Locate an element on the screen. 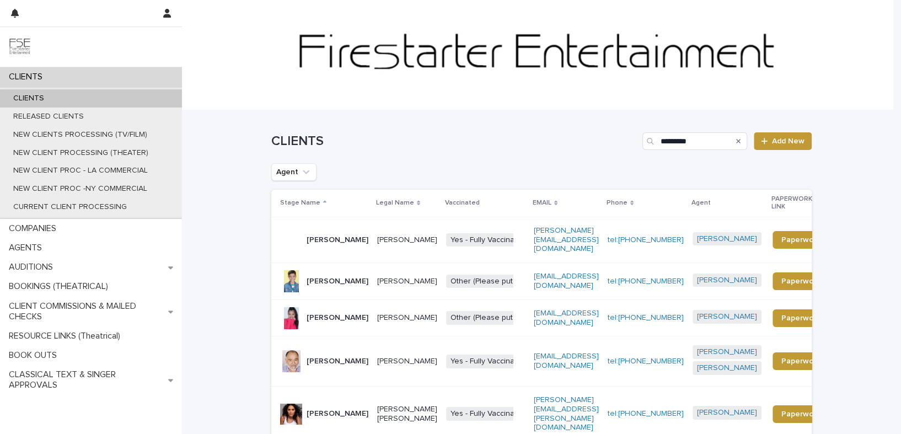  img: 9JgRvJ3ETPGCJDhvPVA5 is located at coordinates (20, 47).